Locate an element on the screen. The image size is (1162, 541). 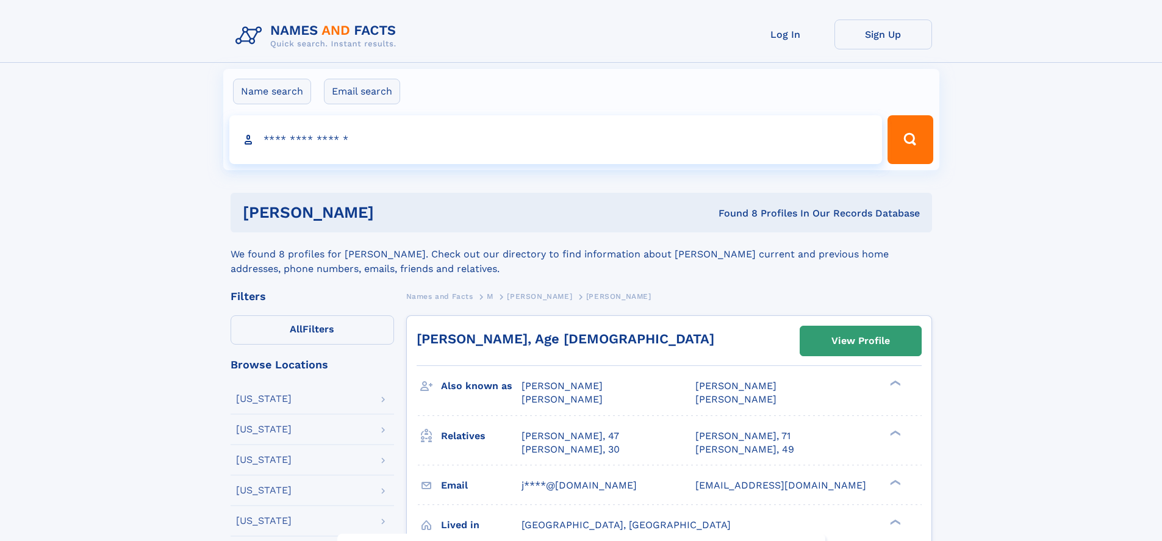
h3: Also known as is located at coordinates (481, 386).